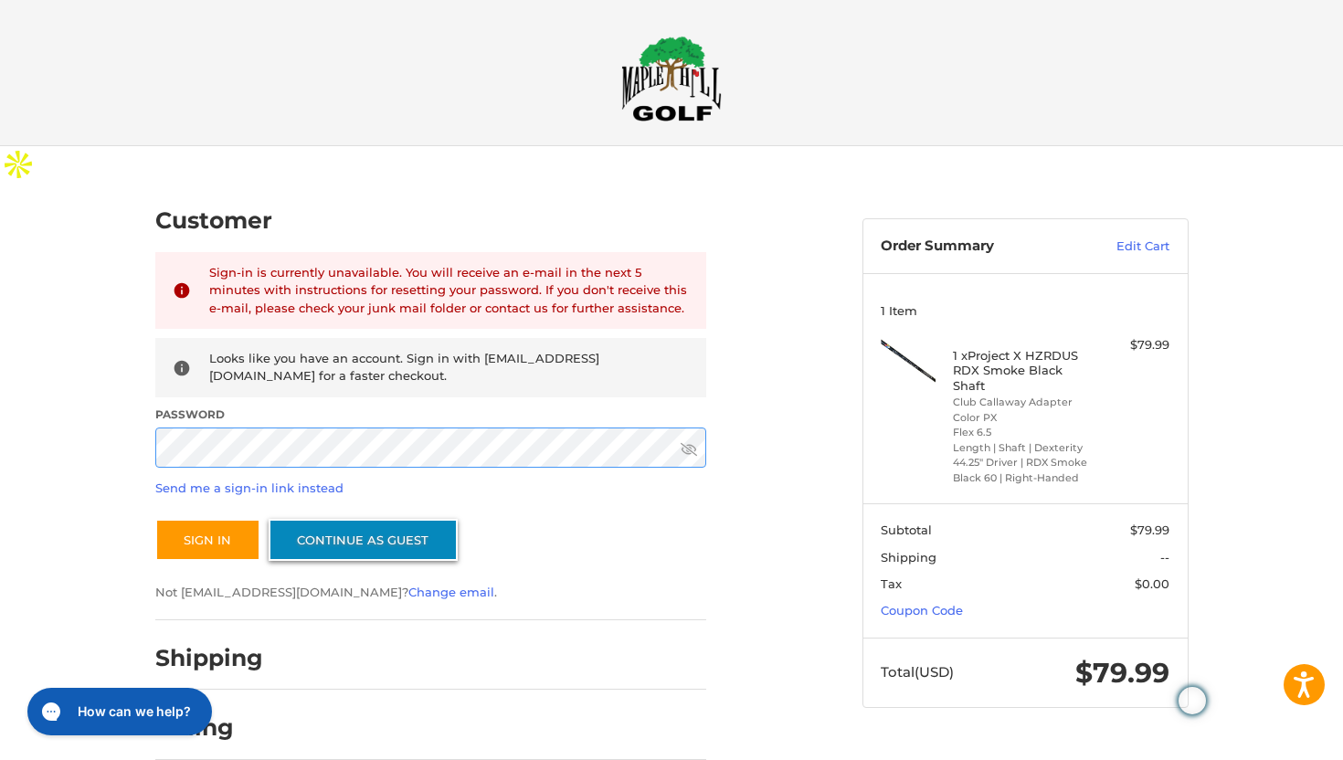  What do you see at coordinates (207, 540) in the screenshot?
I see `button: Sign In` at bounding box center [207, 540].